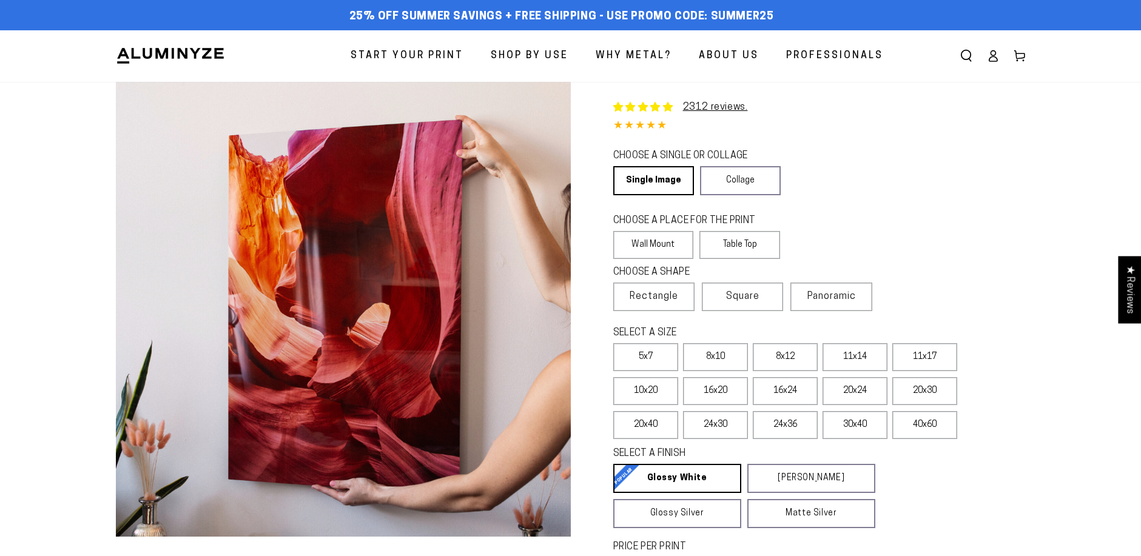 The height and width of the screenshot is (556, 1141). What do you see at coordinates (785, 425) in the screenshot?
I see `label: 24x36` at bounding box center [785, 425].